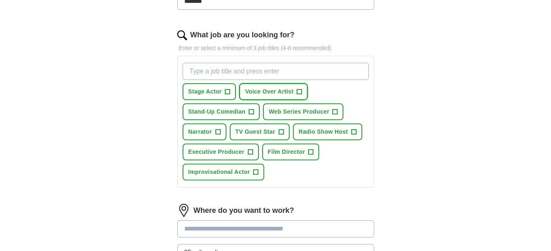  Describe the element at coordinates (327, 132) in the screenshot. I see `button: Radio Show Host` at that location.